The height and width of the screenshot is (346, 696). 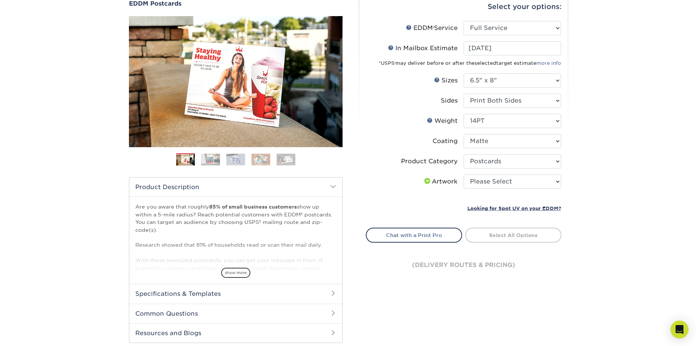 I want to click on input: Select Date, so click(x=512, y=48).